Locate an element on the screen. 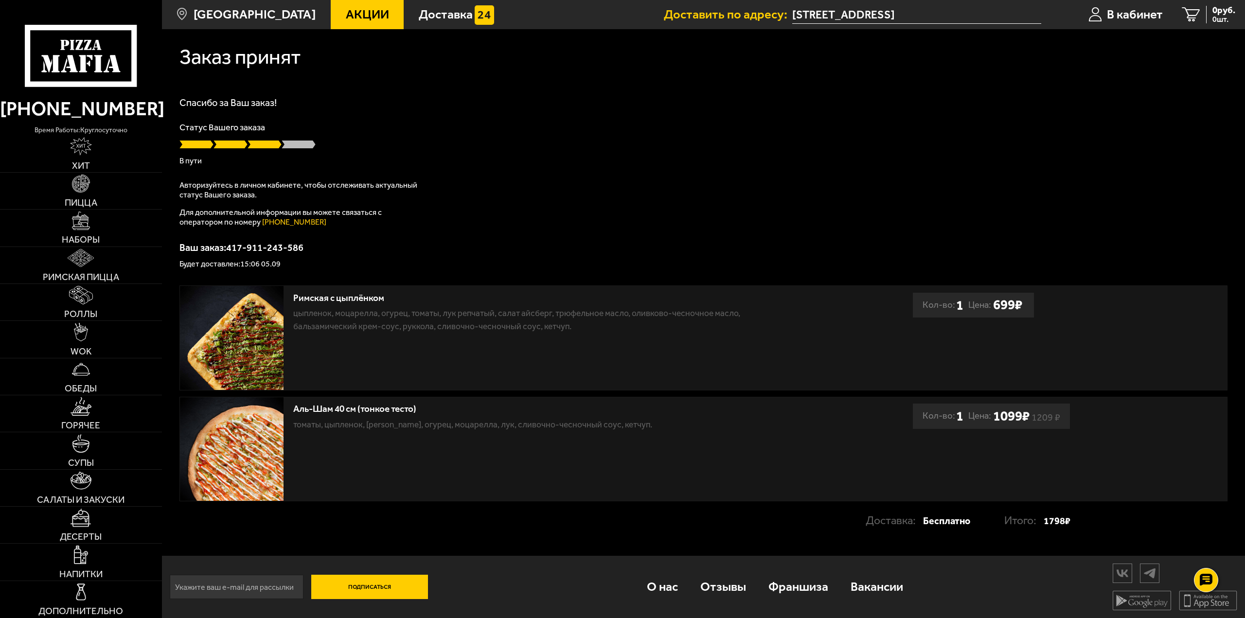 The image size is (1245, 618). p: Будет доставлен: 15:06 05.09 is located at coordinates (703, 264).